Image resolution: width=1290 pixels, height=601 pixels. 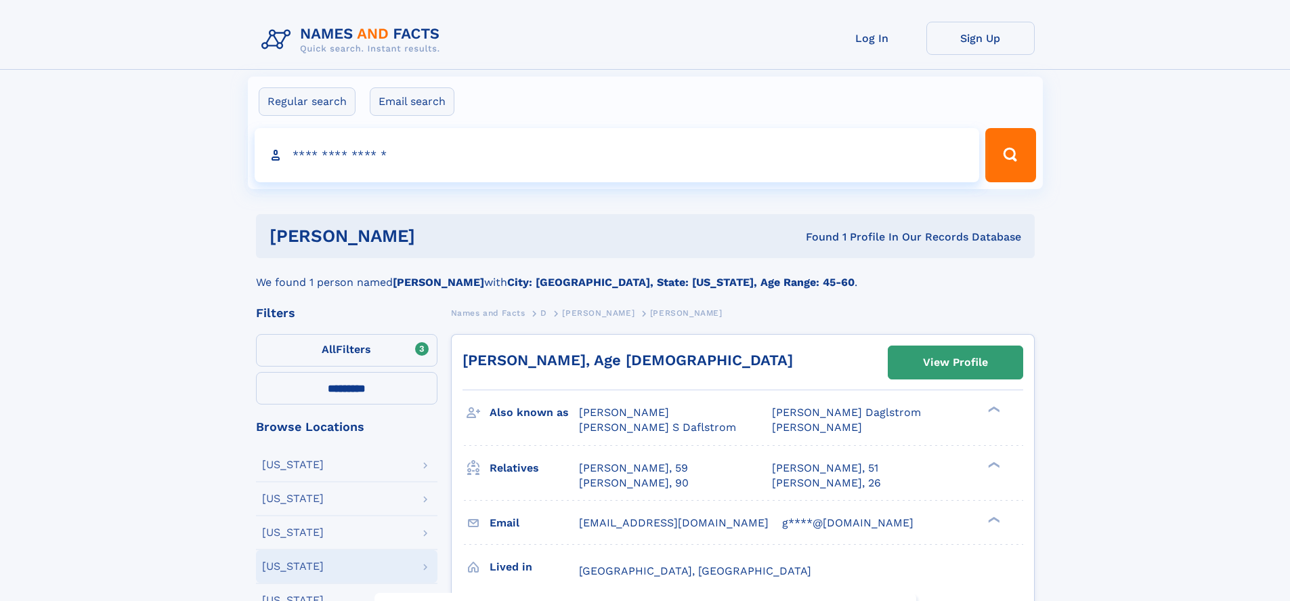 What do you see at coordinates (534, 567) in the screenshot?
I see `h3: Lived in` at bounding box center [534, 567].